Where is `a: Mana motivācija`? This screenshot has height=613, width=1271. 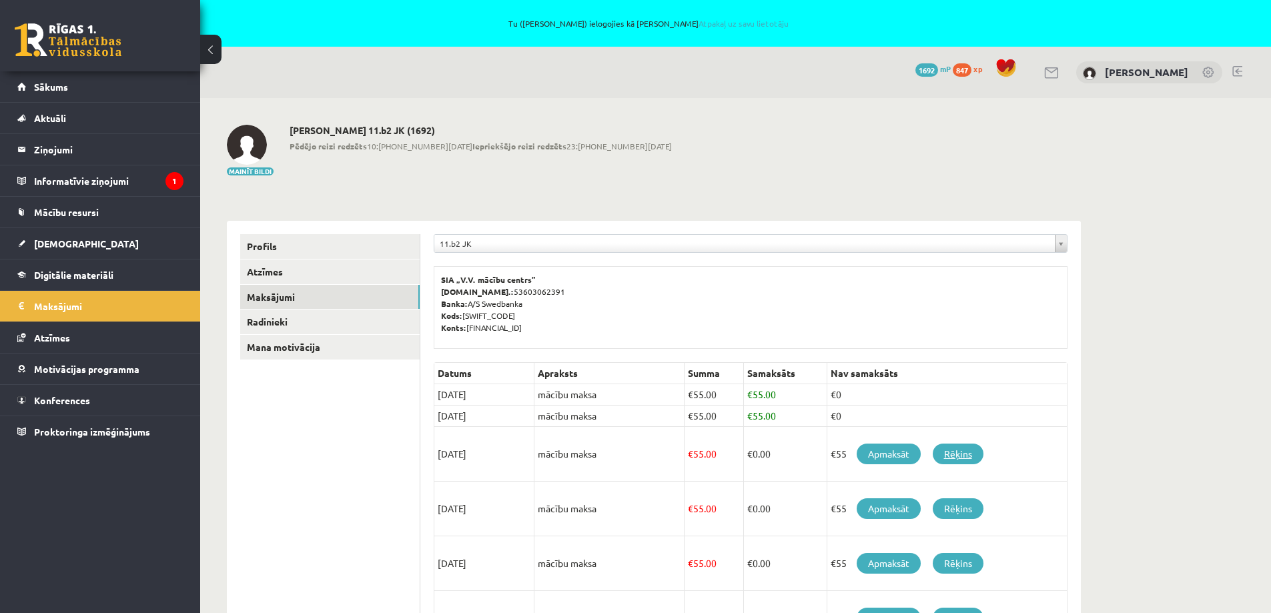 a: Mana motivācija is located at coordinates (330, 347).